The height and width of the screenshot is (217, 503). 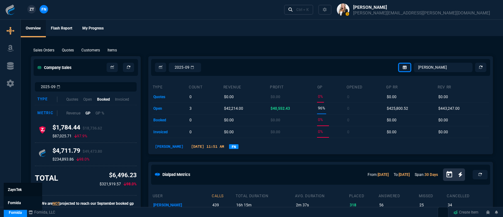 What do you see at coordinates (280, 109) in the screenshot?
I see `p: $40,552.43` at bounding box center [280, 109].